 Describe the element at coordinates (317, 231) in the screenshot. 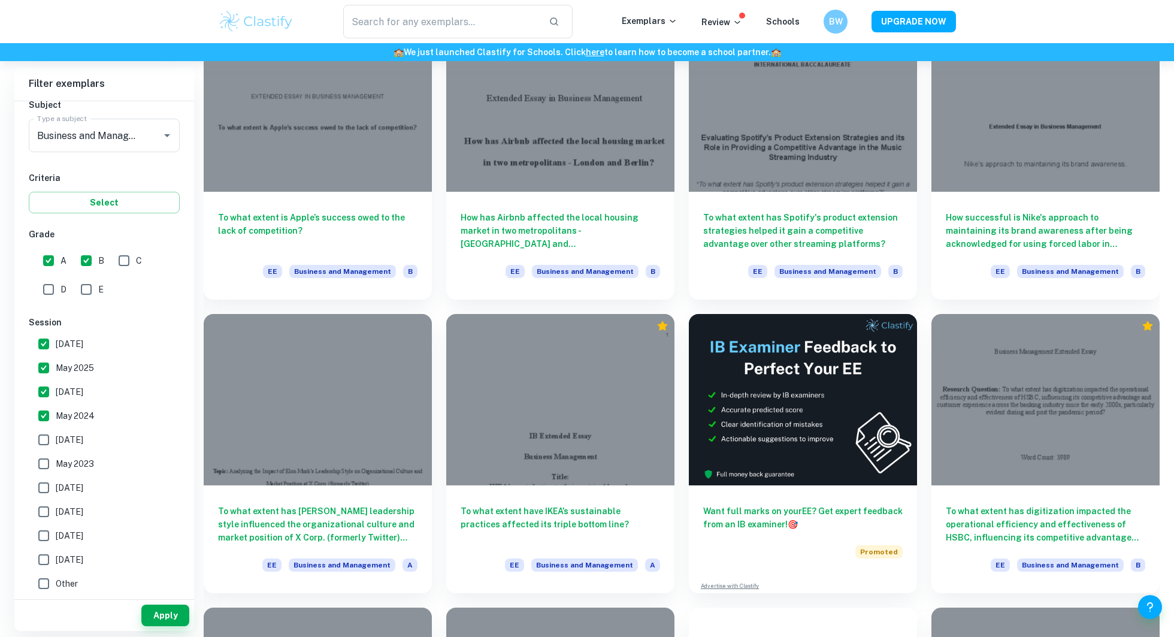

I see `h6: To what extent is Apple’s success owed to the lack of competition?` at that location.